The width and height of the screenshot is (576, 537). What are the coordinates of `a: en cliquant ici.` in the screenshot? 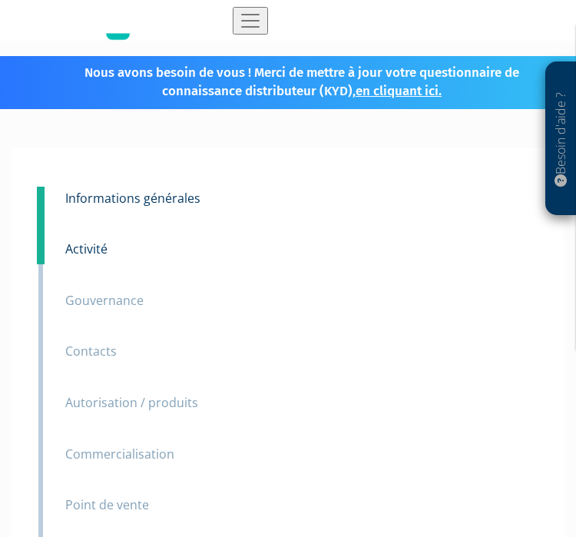 It's located at (399, 91).